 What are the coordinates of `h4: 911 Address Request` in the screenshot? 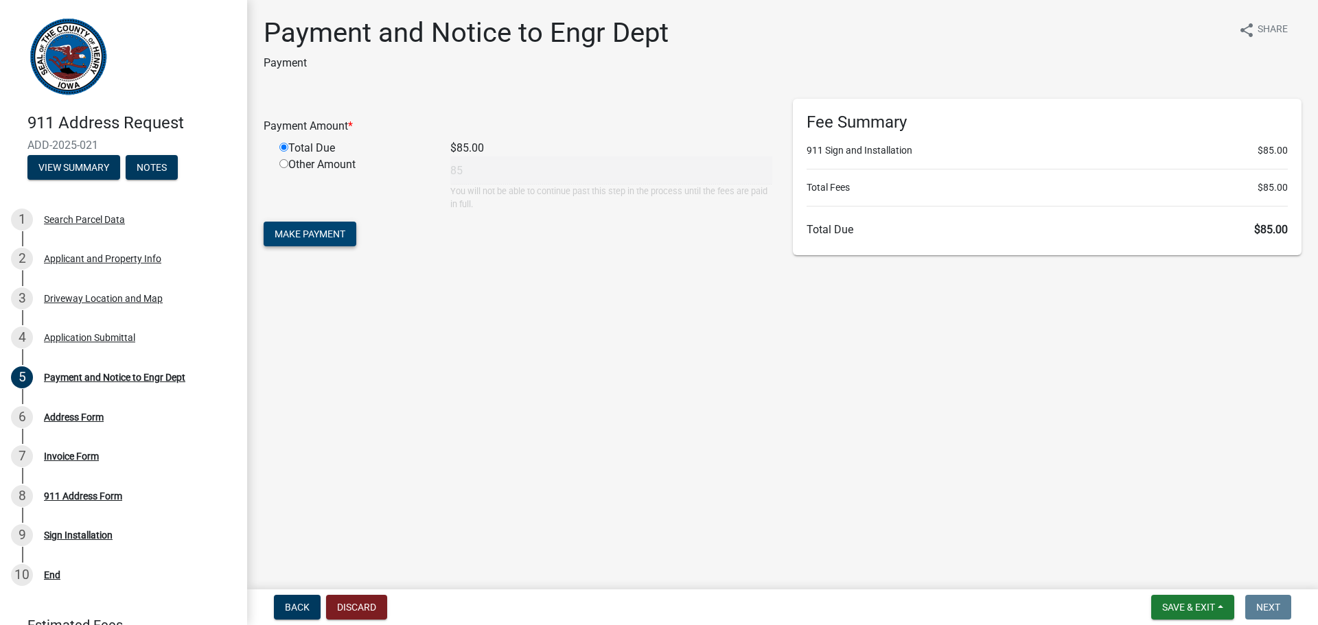 It's located at (132, 123).